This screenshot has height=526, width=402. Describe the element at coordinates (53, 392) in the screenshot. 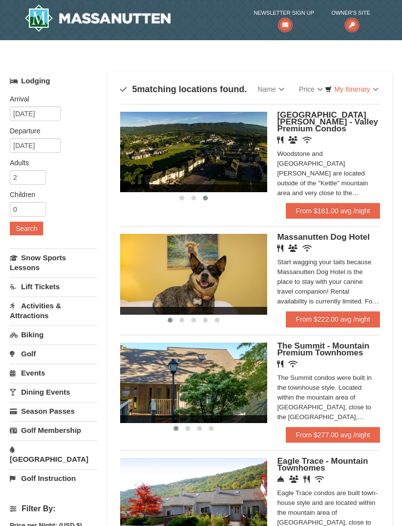

I see `a: Dining Events` at that location.